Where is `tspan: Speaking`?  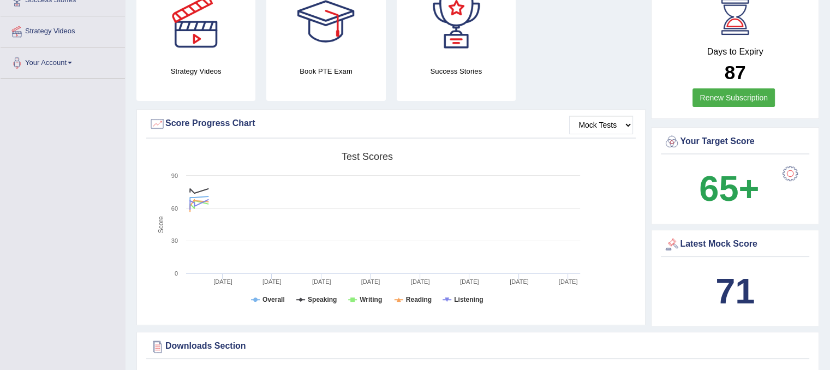
tspan: Speaking is located at coordinates (322, 299).